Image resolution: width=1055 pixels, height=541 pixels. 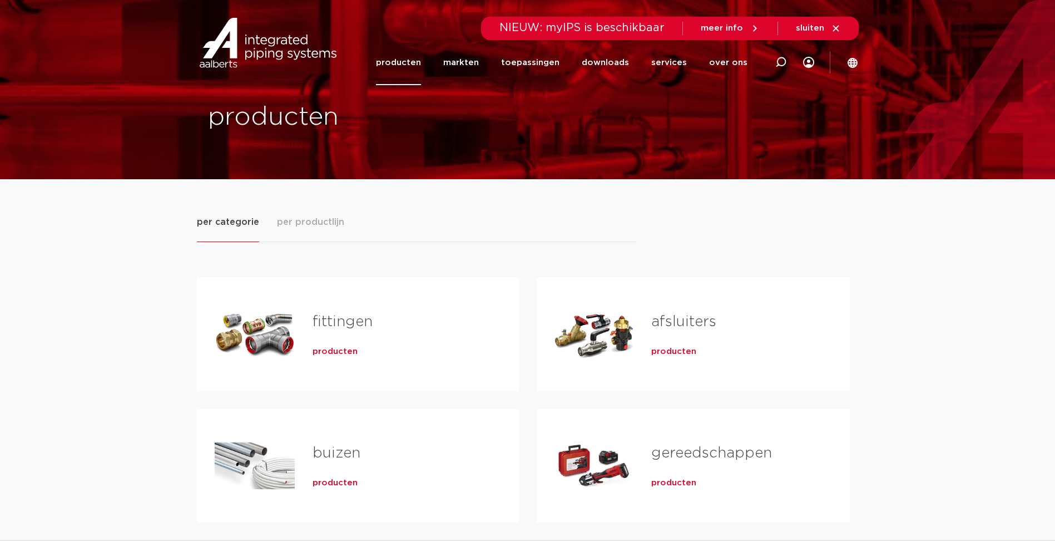 I want to click on span: NIEUW: myIPS is beschikbaar, so click(x=582, y=28).